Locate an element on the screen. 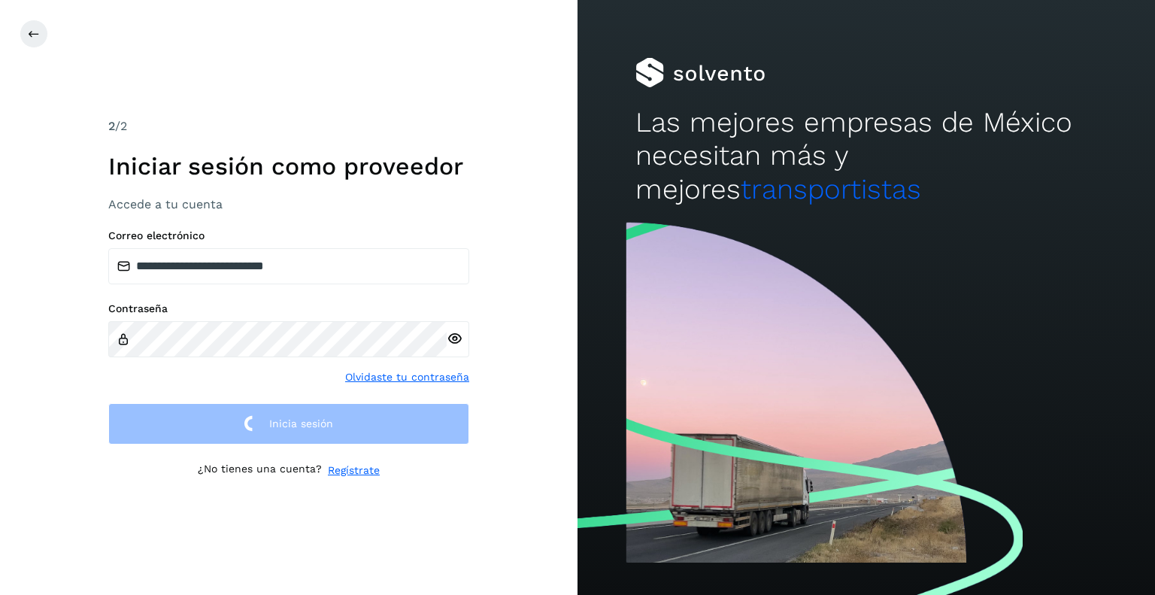  h1: Iniciar sesión como proveedor is located at coordinates (289, 166).